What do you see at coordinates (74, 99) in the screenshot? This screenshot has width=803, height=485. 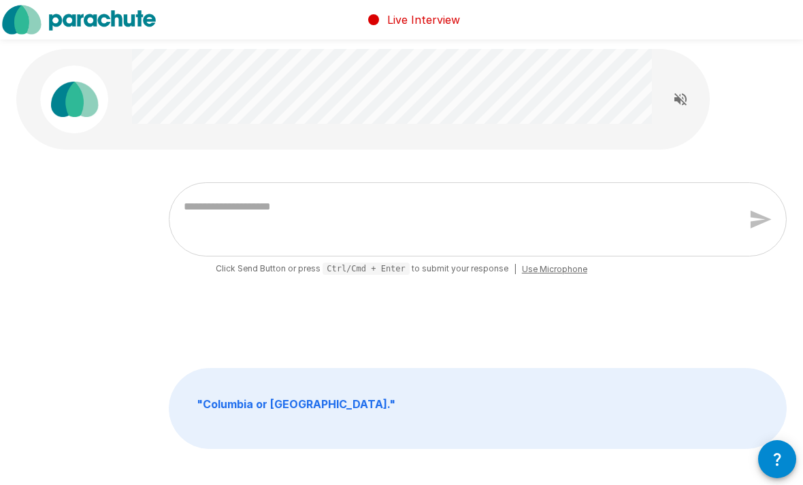 I see `img: parachute_avatar.png` at bounding box center [74, 99].